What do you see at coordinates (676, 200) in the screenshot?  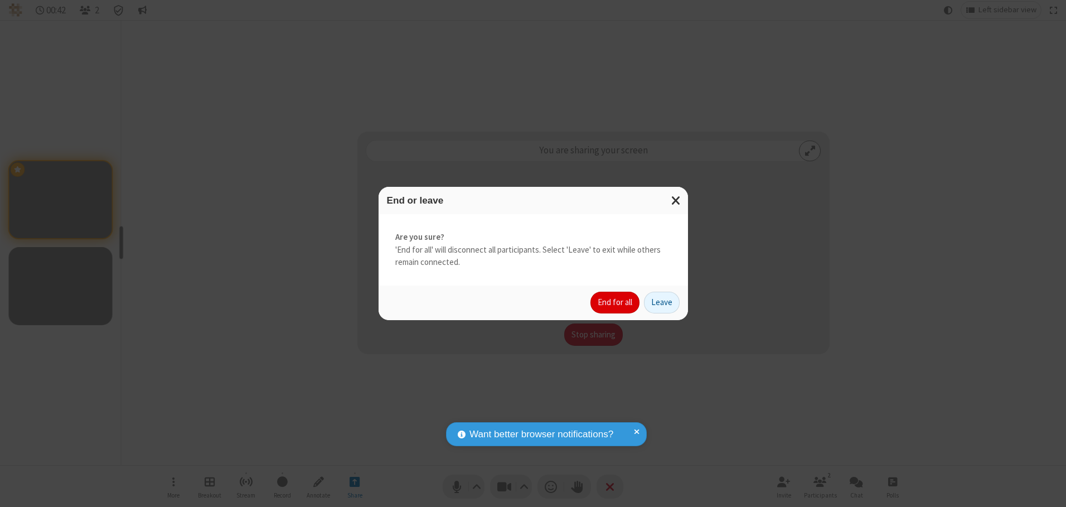 I see `button: Close modal` at bounding box center [676, 200].